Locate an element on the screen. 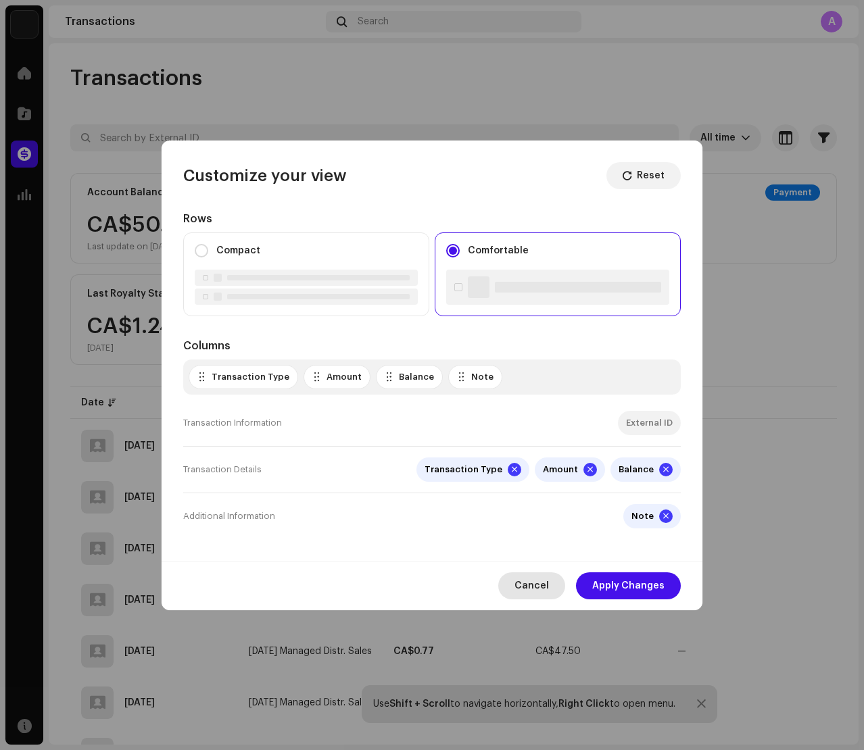  button: Apply Changes is located at coordinates (628, 586).